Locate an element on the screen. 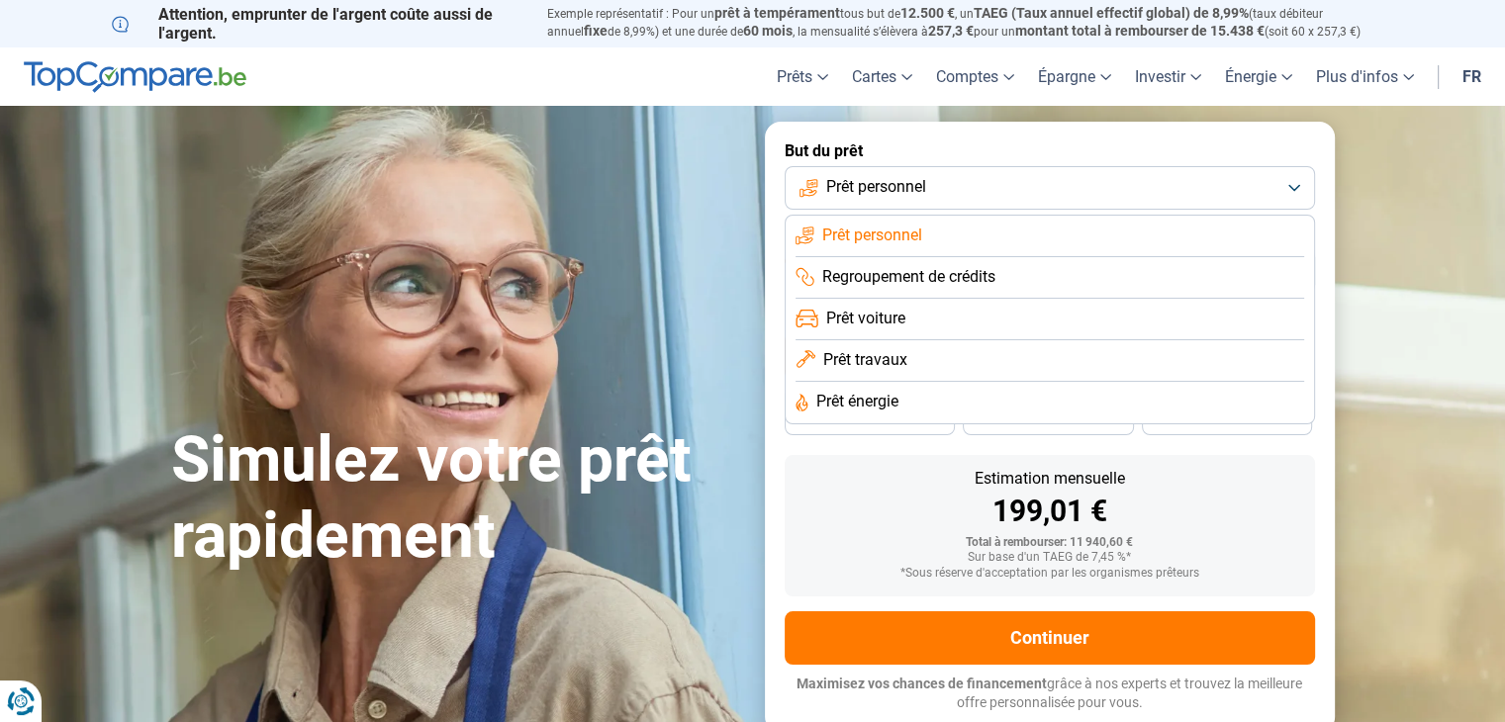 This screenshot has width=1505, height=722. a: fr is located at coordinates (1471, 76).